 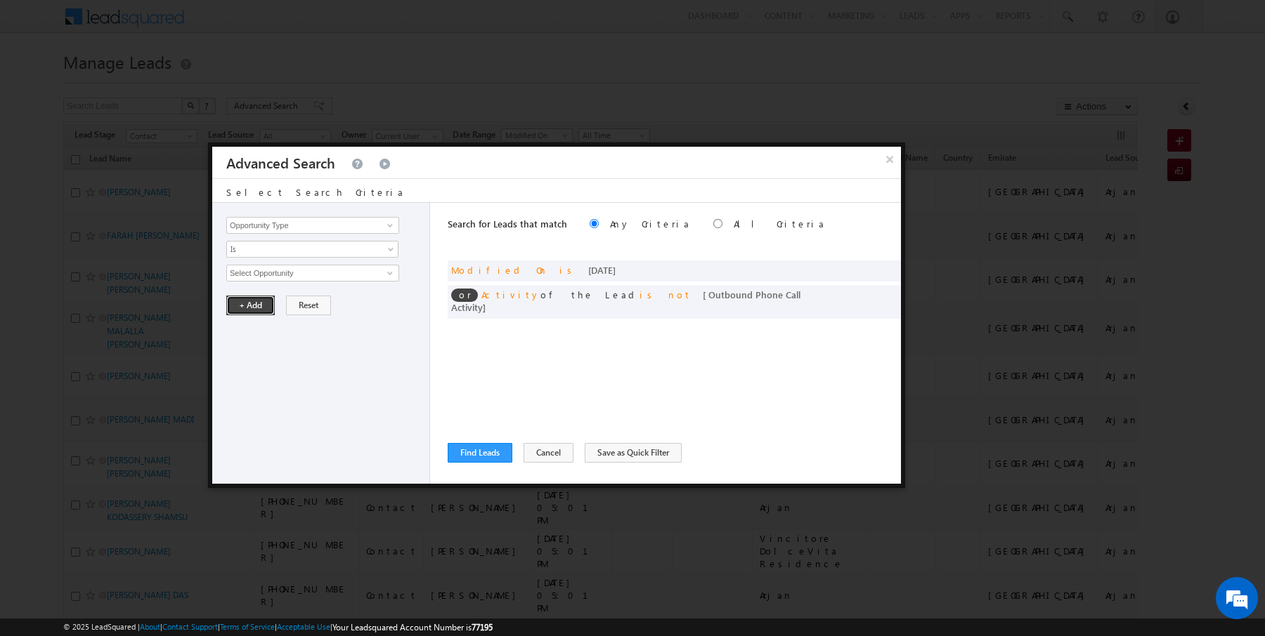 I want to click on span: is not, so click(x=665, y=294).